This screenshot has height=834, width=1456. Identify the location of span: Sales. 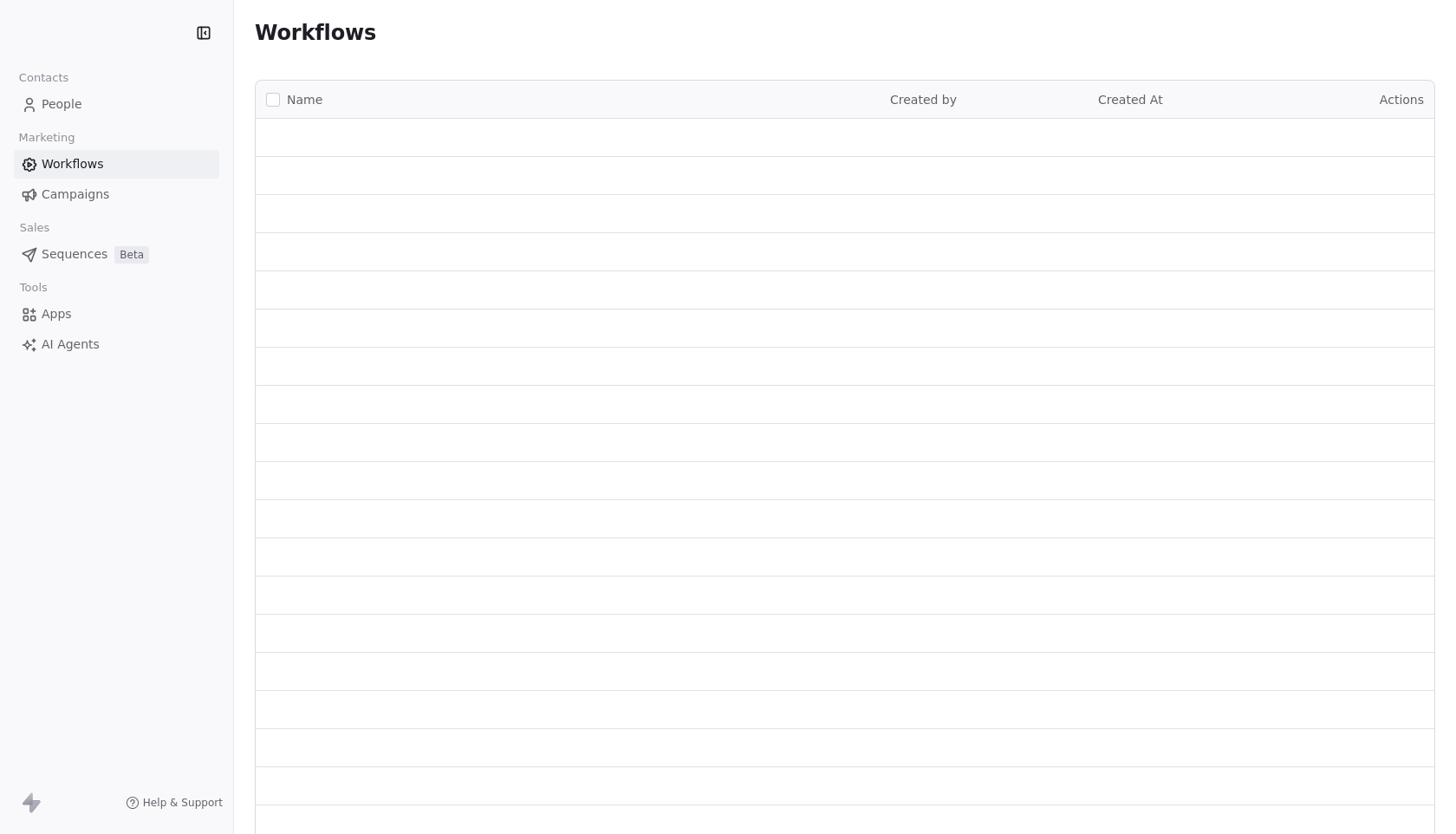
(35, 228).